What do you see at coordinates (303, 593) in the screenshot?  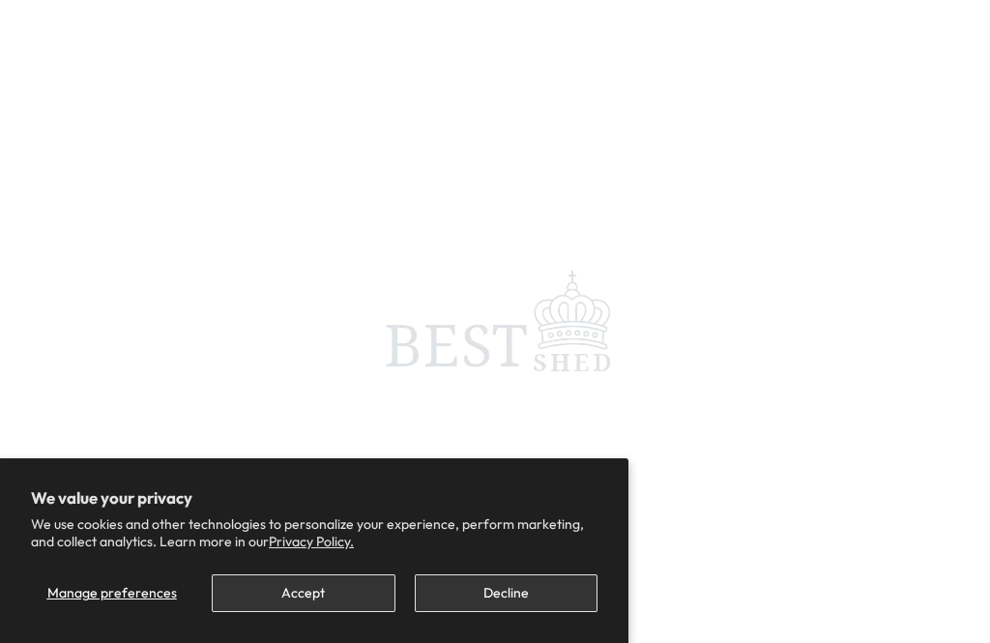 I see `button: Accept` at bounding box center [303, 593].